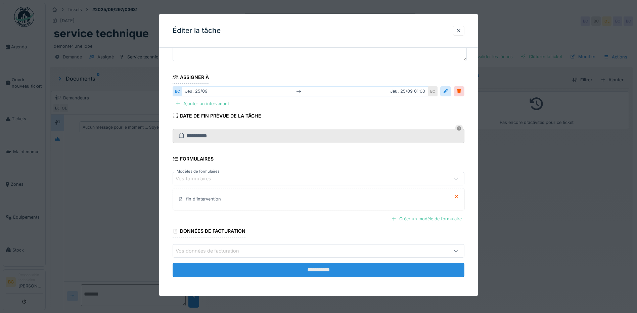  I want to click on div: Données de facturation, so click(209, 232).